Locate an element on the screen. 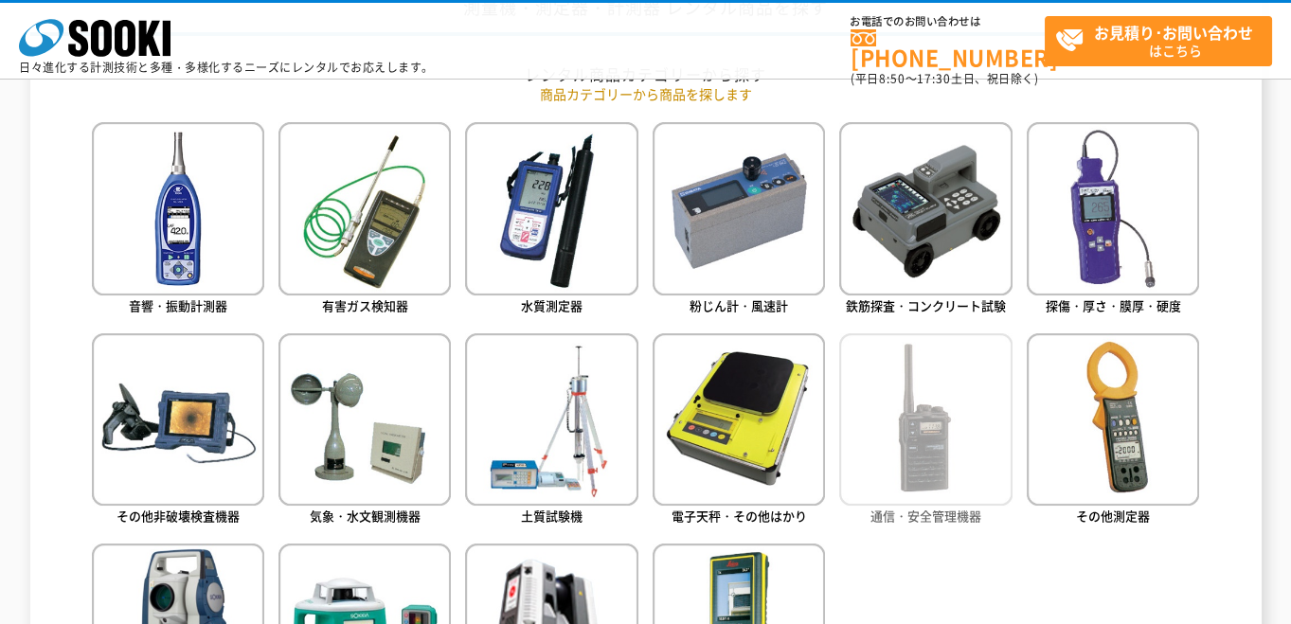  span: 音響・振動計測器 is located at coordinates (178, 305).